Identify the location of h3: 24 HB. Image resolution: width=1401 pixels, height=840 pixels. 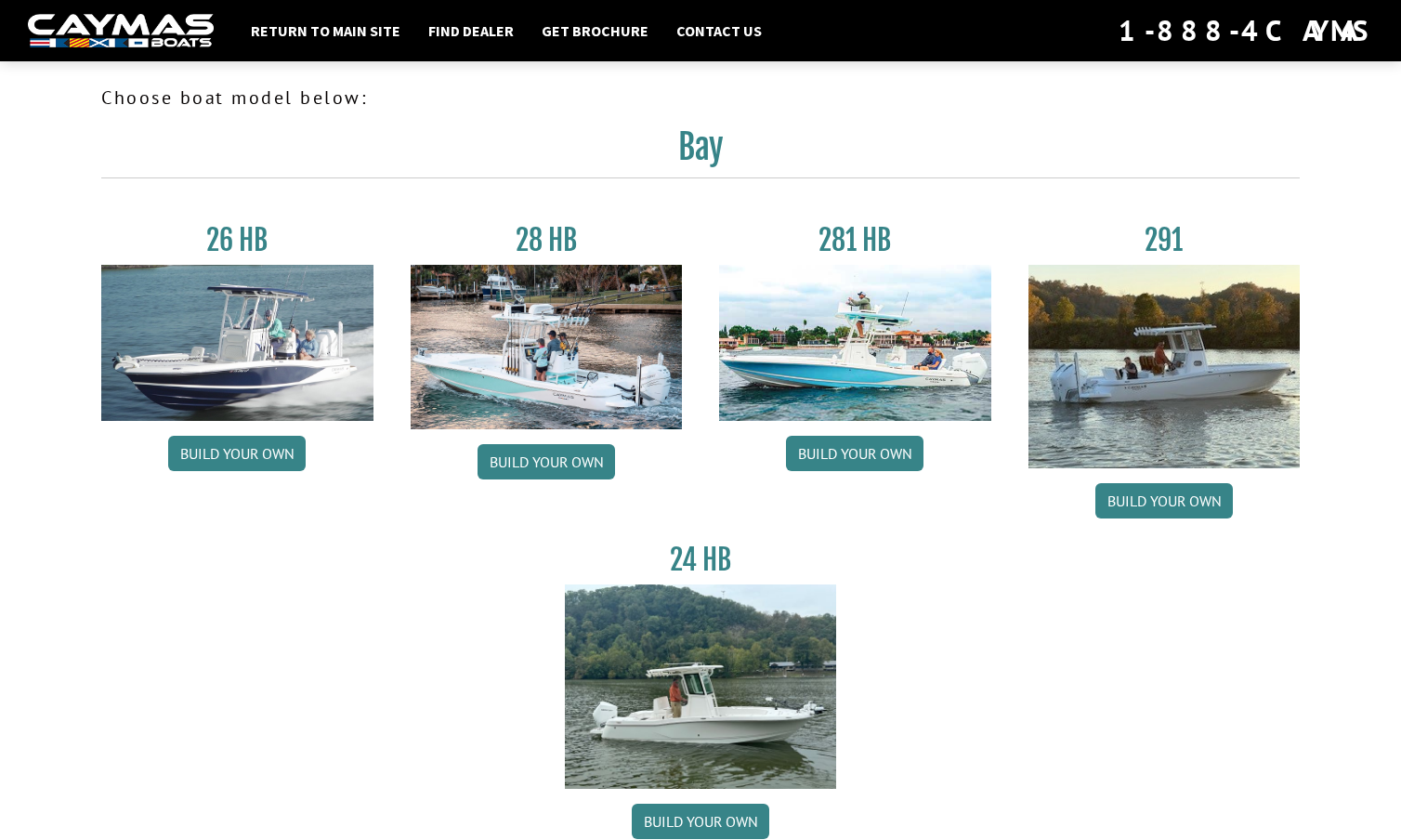
(700, 559).